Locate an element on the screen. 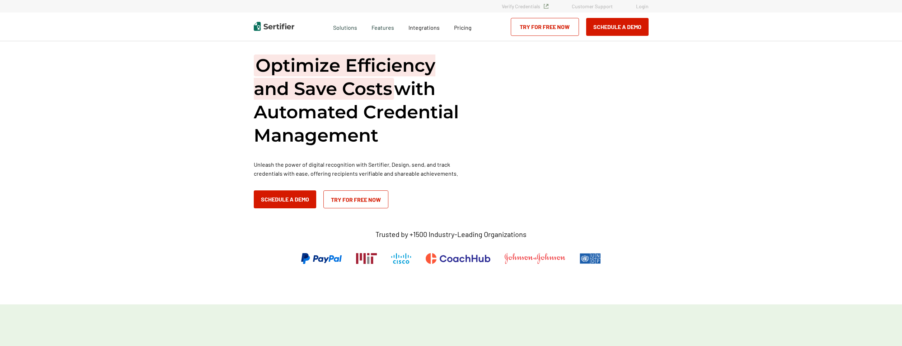 The image size is (902, 346). a: Customer Support is located at coordinates (592, 6).